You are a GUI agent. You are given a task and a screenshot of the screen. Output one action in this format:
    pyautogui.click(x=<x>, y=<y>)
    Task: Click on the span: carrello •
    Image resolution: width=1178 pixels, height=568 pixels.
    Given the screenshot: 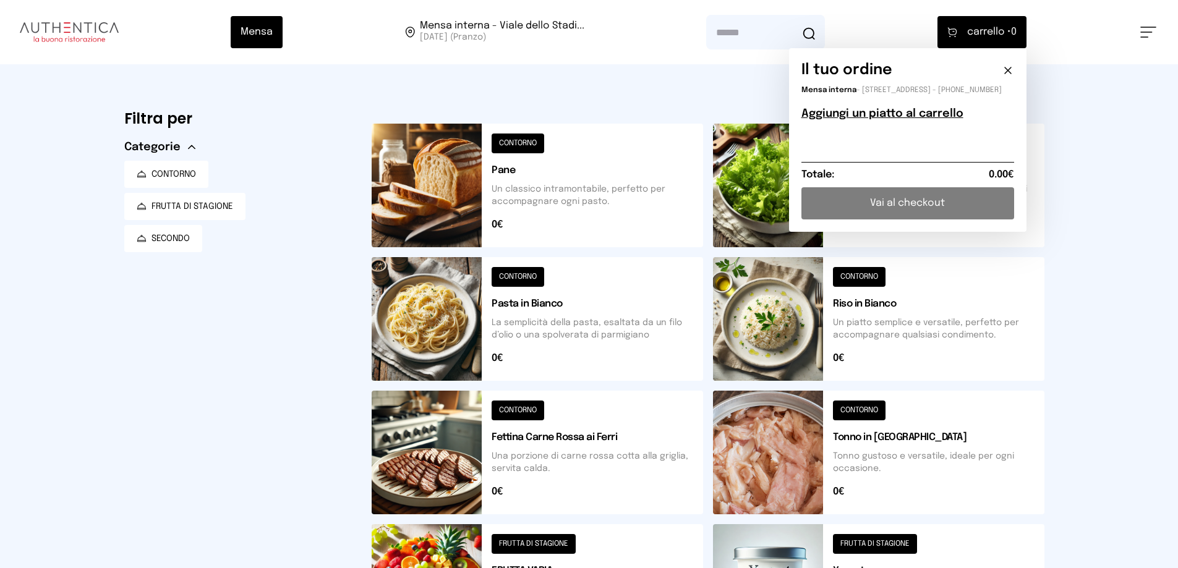 What is the action you would take?
    pyautogui.click(x=989, y=32)
    